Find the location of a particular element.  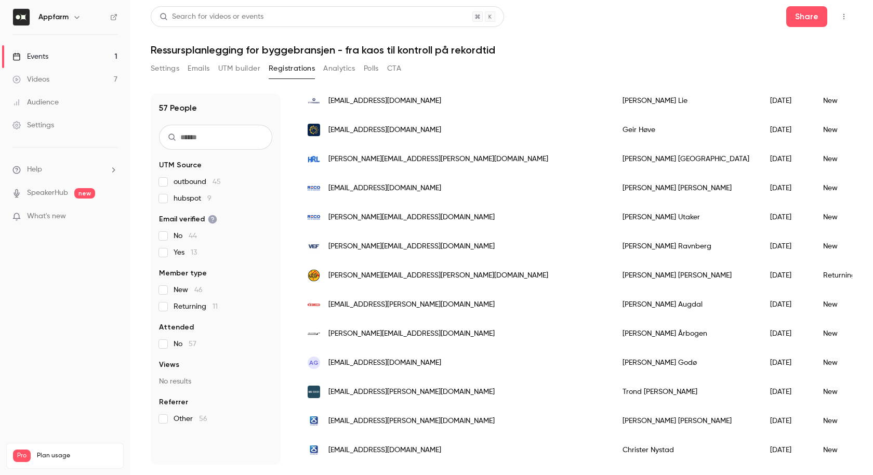

span: Email verified is located at coordinates (188, 219).